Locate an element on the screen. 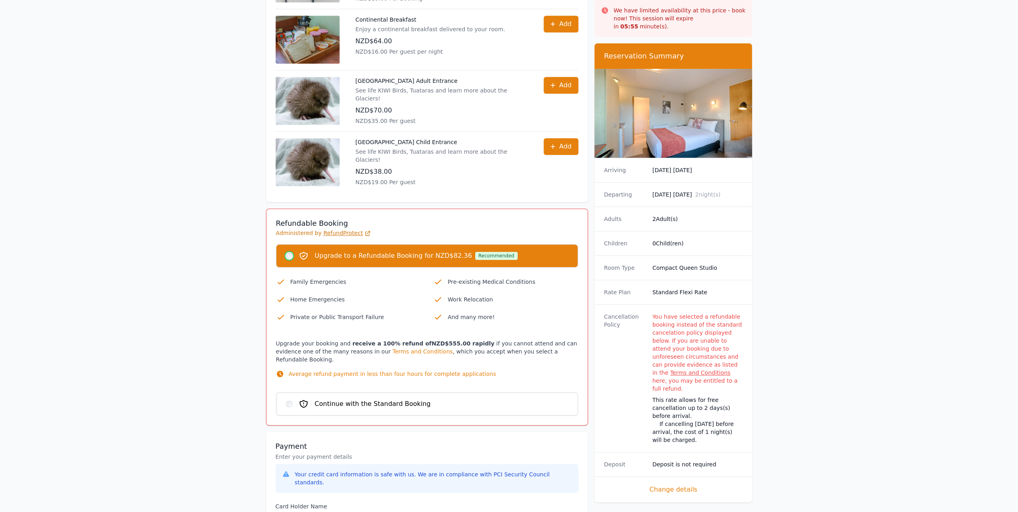 The height and width of the screenshot is (512, 1018). p: NZD$70.00 is located at coordinates (442, 110).